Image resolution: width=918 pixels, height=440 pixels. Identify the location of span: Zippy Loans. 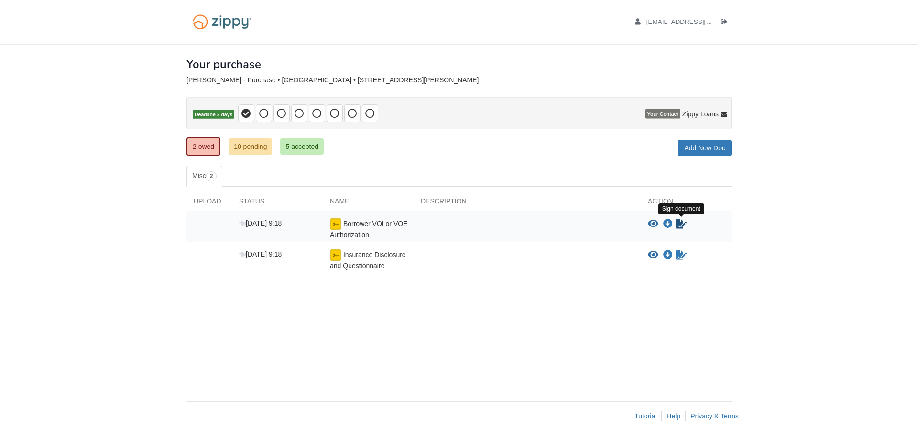
(701, 114).